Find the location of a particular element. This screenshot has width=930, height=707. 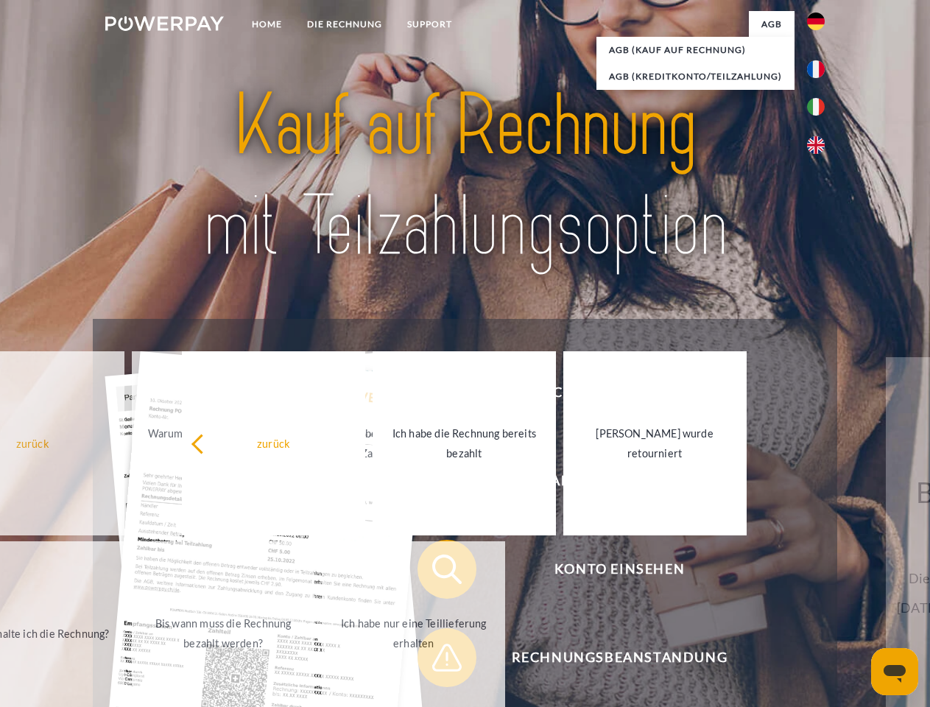

a: Home is located at coordinates (266, 24).